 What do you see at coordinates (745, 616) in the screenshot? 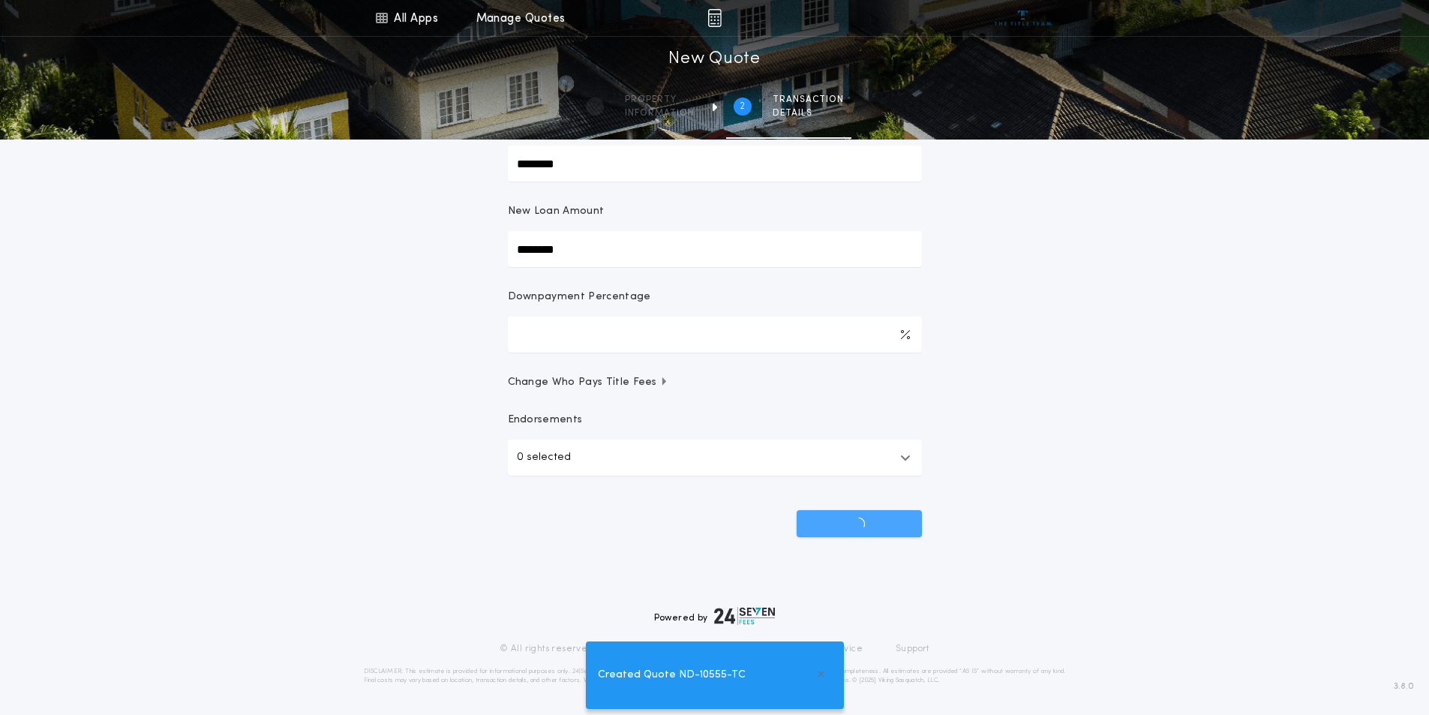
I see `img: logo` at bounding box center [745, 616].